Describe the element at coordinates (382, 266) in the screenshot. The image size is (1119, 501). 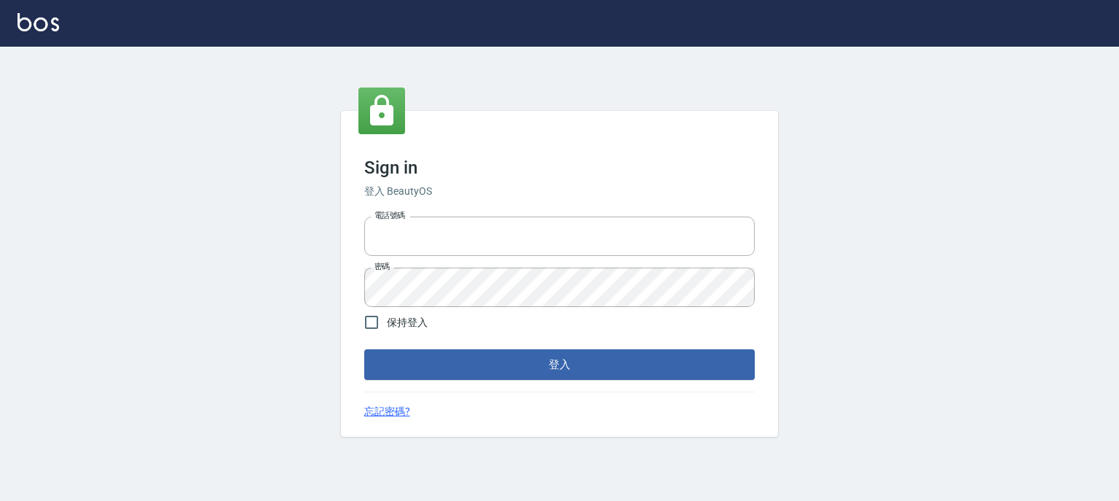
I see `label: 密碼` at that location.